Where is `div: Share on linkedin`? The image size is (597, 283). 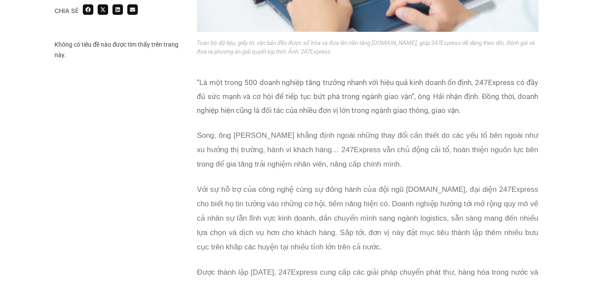 div: Share on linkedin is located at coordinates (118, 10).